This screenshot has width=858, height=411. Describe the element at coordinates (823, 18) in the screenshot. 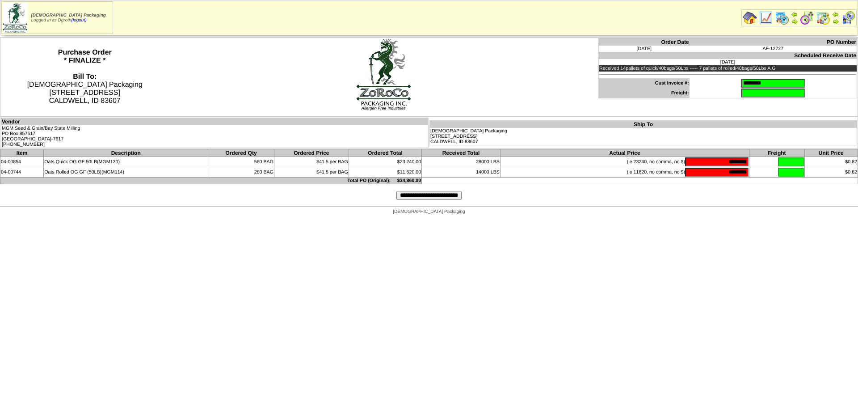

I see `img: calendarinout.gif` at that location.